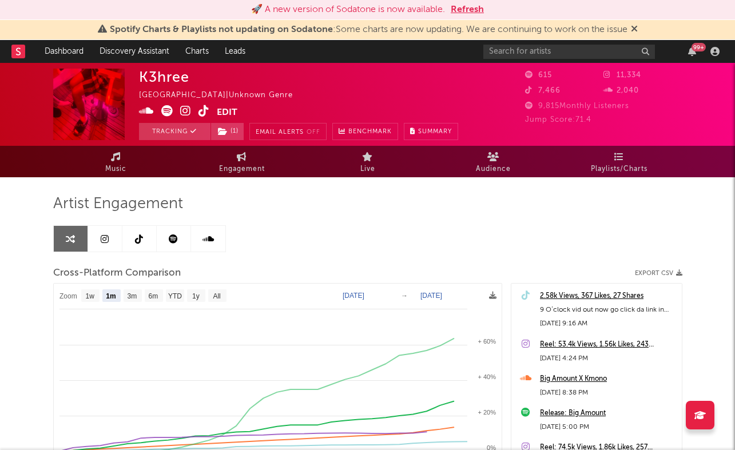 The image size is (735, 450). Describe the element at coordinates (288, 132) in the screenshot. I see `button: Email AlertsOff` at that location.